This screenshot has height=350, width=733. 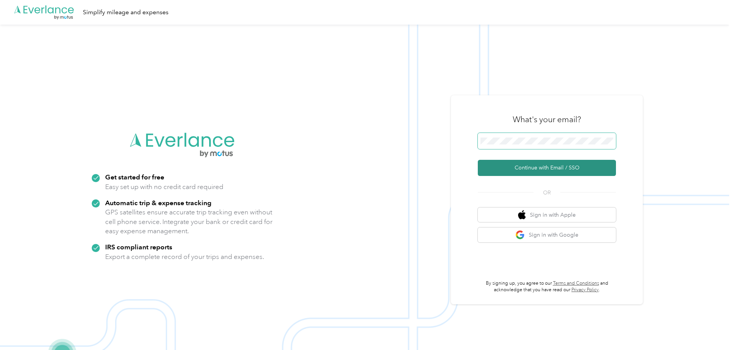 I want to click on strong: Automatic trip & expense tracking, so click(x=158, y=202).